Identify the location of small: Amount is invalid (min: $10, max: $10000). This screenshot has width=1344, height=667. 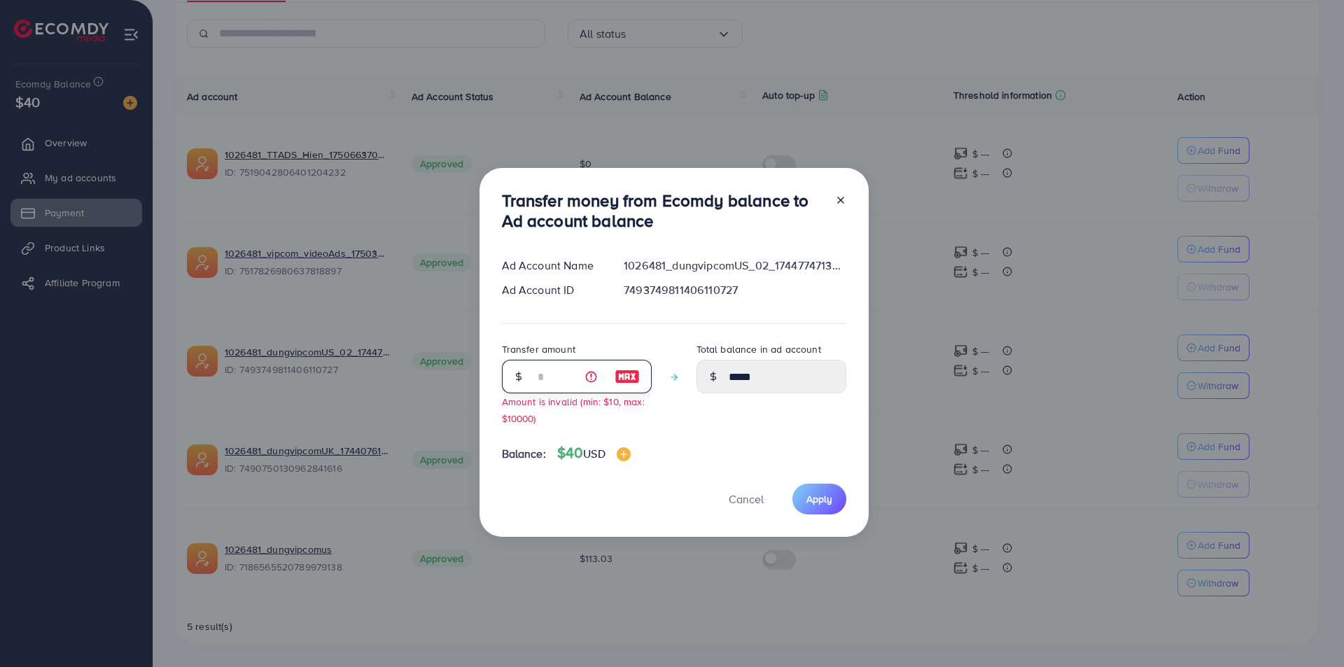
(573, 409).